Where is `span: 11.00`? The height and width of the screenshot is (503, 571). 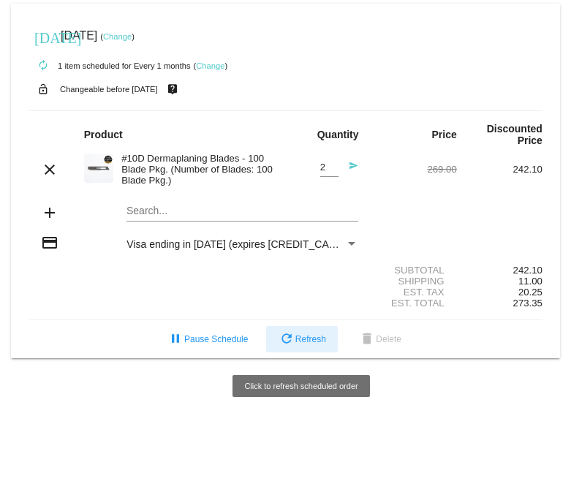 span: 11.00 is located at coordinates (530, 281).